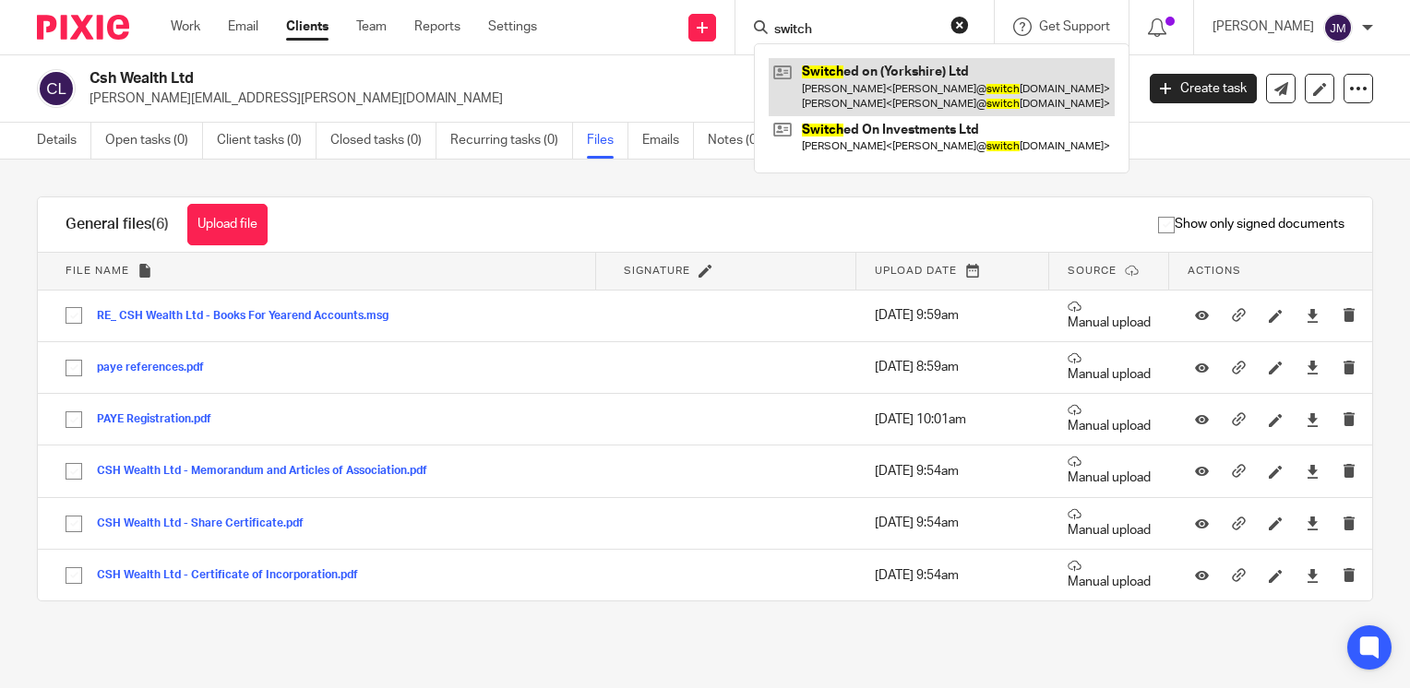 The width and height of the screenshot is (1410, 688). What do you see at coordinates (117, 224) in the screenshot?
I see `h1: General files` at bounding box center [117, 224].